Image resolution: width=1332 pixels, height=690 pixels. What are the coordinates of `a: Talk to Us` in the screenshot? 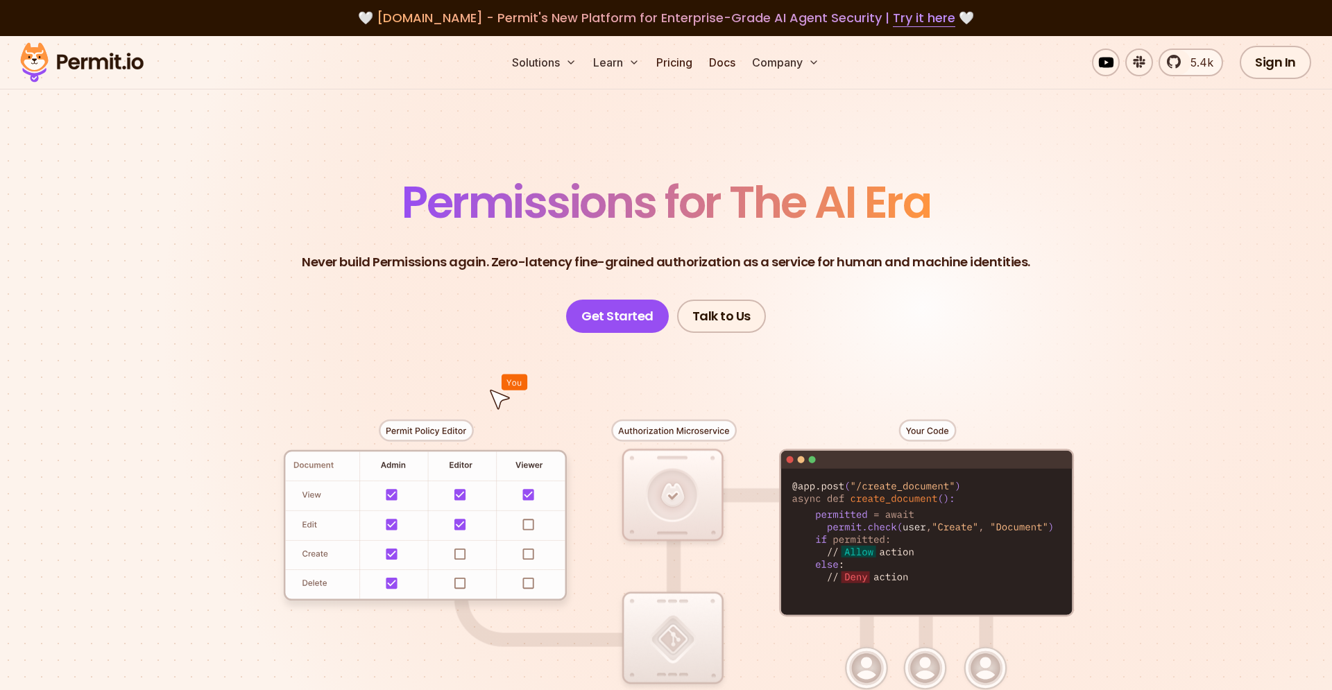 It's located at (721, 316).